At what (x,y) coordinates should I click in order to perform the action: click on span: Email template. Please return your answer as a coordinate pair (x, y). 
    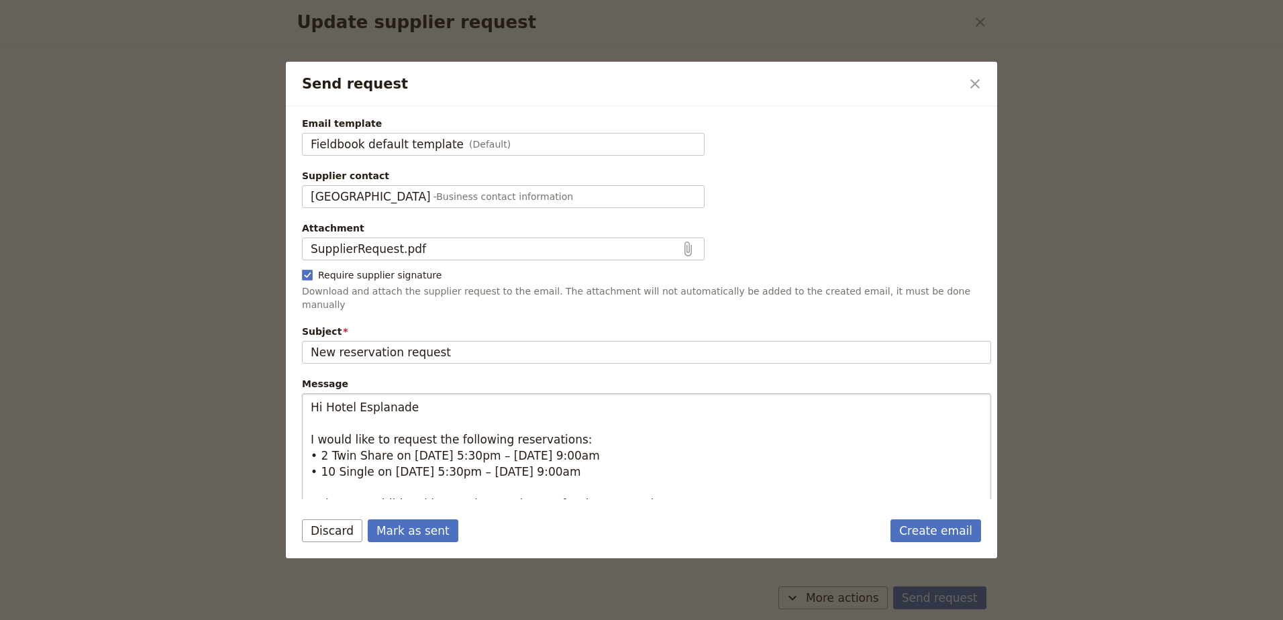
    Looking at the image, I should click on (646, 123).